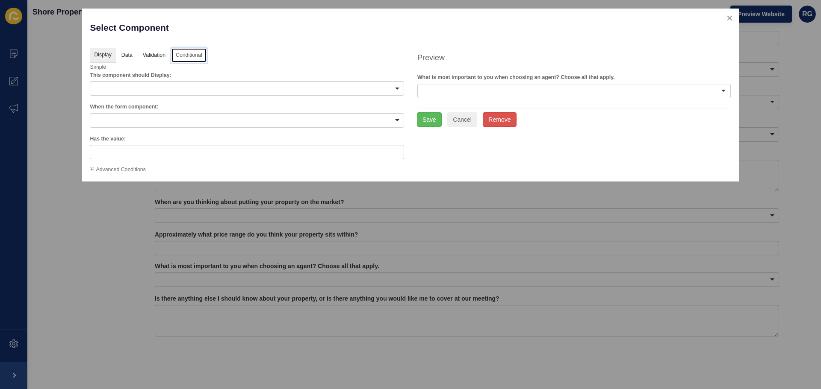  I want to click on label: Has the value:, so click(107, 139).